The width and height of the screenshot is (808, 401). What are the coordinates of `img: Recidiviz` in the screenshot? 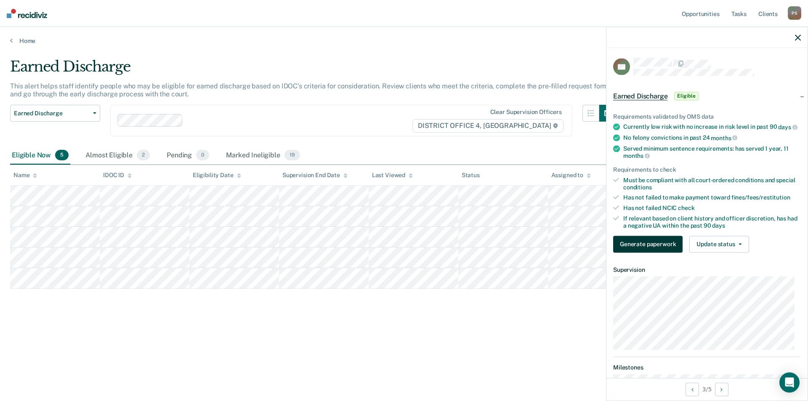 It's located at (27, 13).